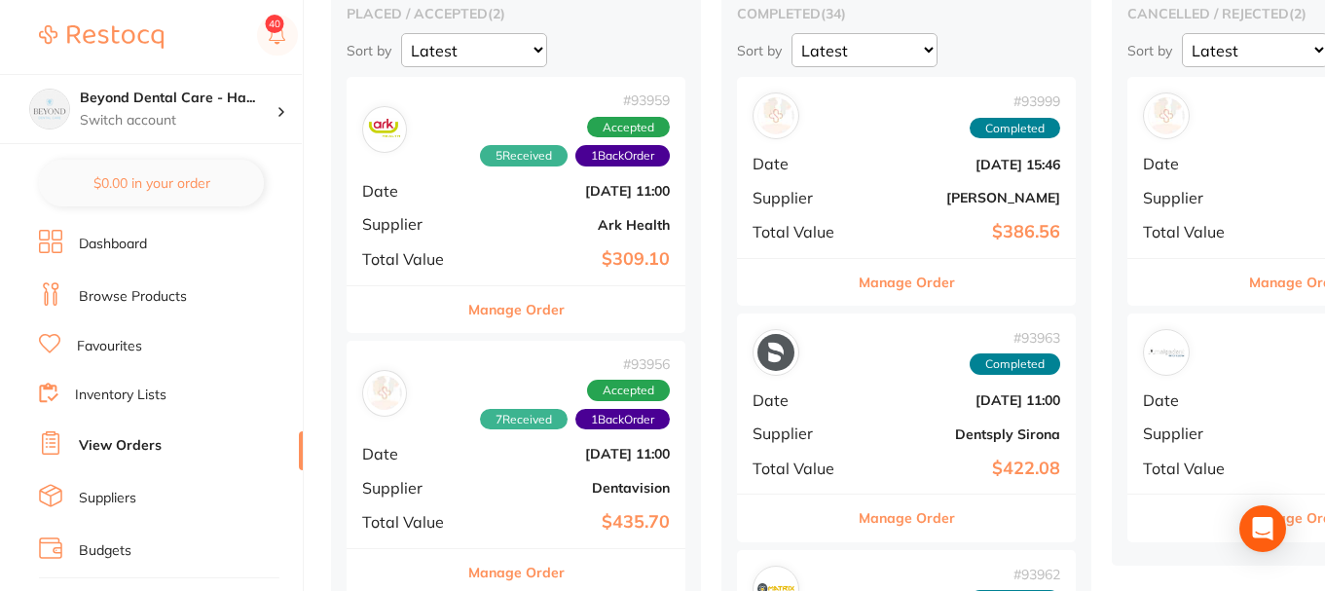 Image resolution: width=1325 pixels, height=591 pixels. I want to click on a: Restocq Logo, so click(101, 37).